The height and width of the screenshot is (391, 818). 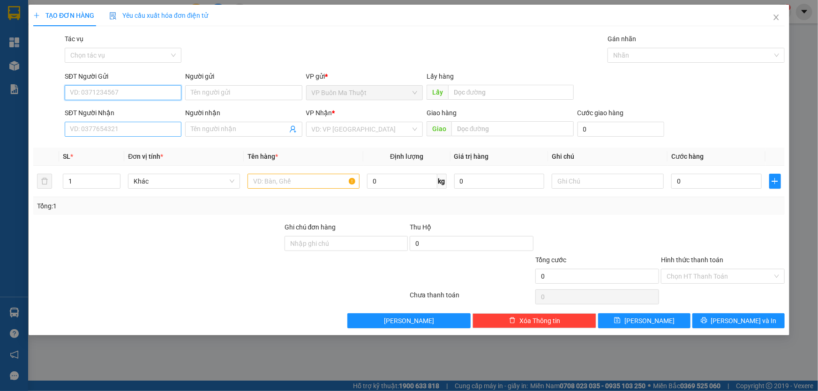 I want to click on span: SL, so click(x=67, y=157).